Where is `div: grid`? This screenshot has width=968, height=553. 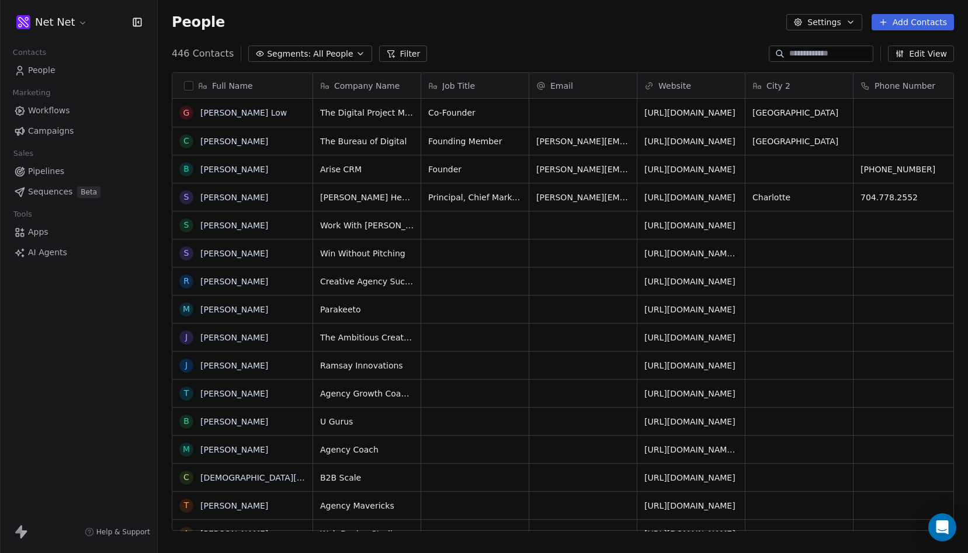 div: grid is located at coordinates (242, 315).